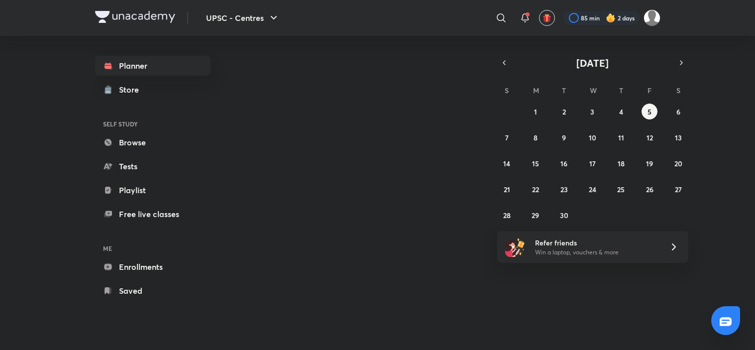  I want to click on abbr: September 12, 2025, so click(649, 137).